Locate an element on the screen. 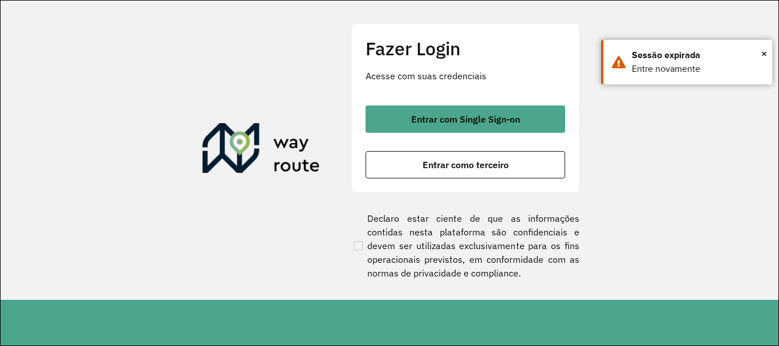 The width and height of the screenshot is (779, 346). label: Declaro estar ciente de que as informações contidas nesta plataforma são confidenciais e devem se... is located at coordinates (466, 246).